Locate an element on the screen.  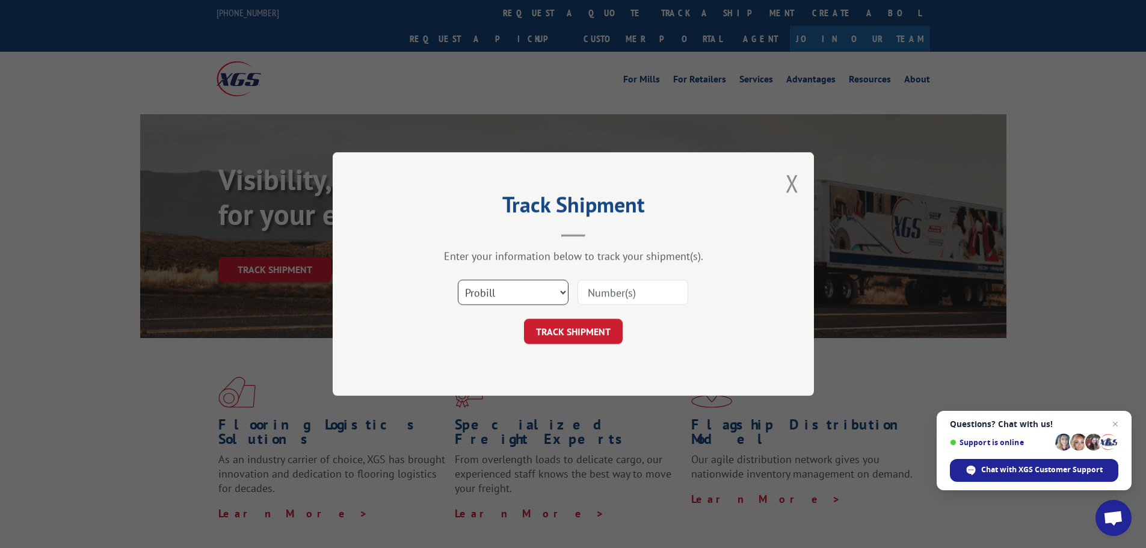
div: Chat with XGS Customer Support is located at coordinates (1034, 470).